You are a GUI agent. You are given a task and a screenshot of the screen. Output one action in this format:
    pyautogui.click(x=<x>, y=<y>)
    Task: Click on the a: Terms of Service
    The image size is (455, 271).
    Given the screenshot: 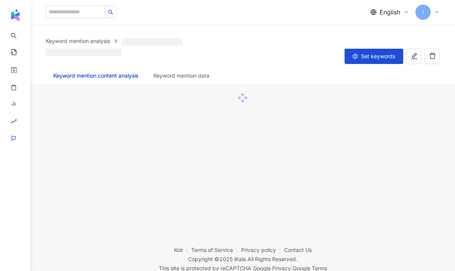 What is the action you would take?
    pyautogui.click(x=216, y=250)
    